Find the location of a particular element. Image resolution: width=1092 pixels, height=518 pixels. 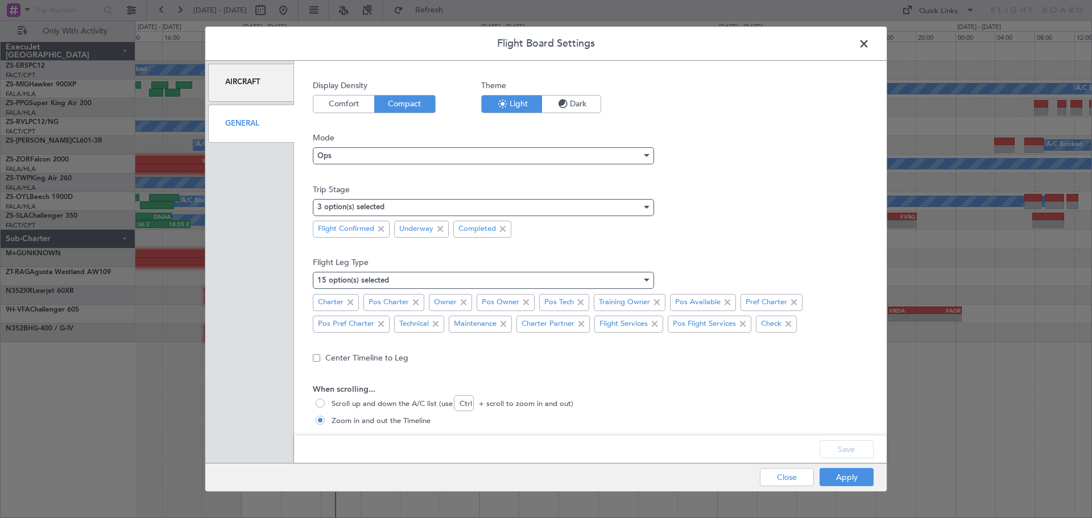

span: Flight Leg Type is located at coordinates (590, 262).